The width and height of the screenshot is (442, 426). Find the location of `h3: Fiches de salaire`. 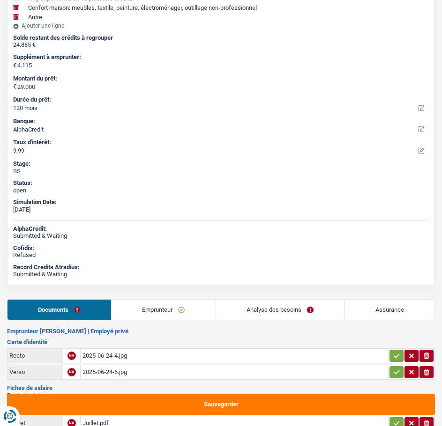

h3: Fiches de salaire is located at coordinates (221, 388).